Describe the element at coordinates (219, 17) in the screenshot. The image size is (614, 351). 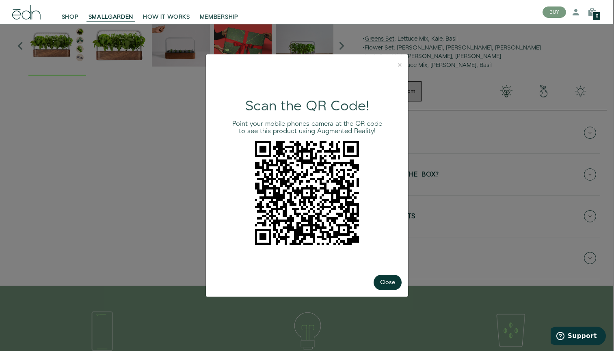
I see `span: MEMBERSHIP` at that location.